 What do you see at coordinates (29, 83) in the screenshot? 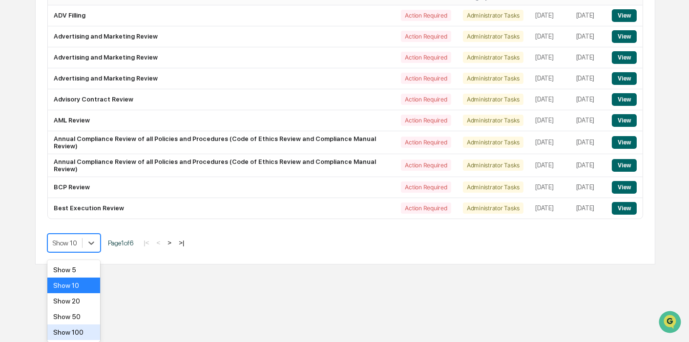
I see `img: 8933085812038_c878075ebb4cc5468115_72.jpg` at bounding box center [29, 83].